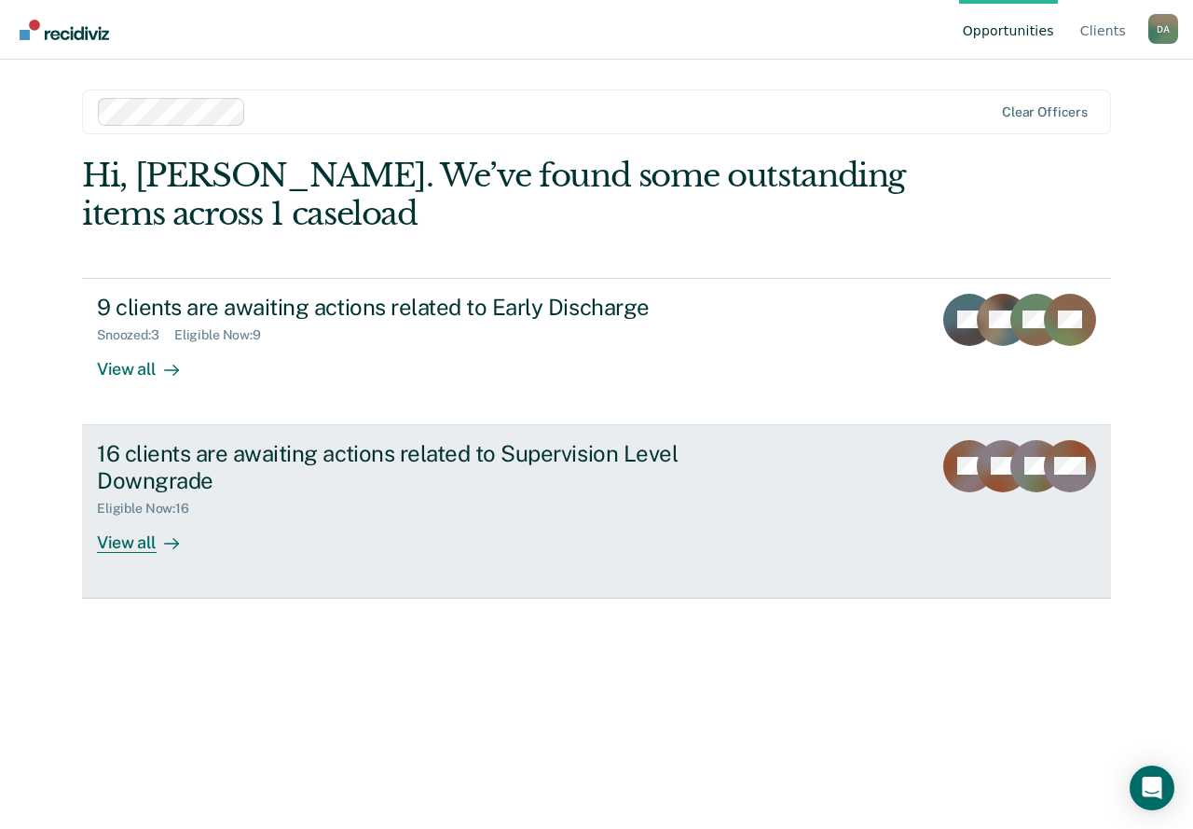 Image resolution: width=1193 pixels, height=829 pixels. Describe the element at coordinates (424, 467) in the screenshot. I see `div: 16 clients are awaiting actions related to Supervision Level Downgrade` at that location.